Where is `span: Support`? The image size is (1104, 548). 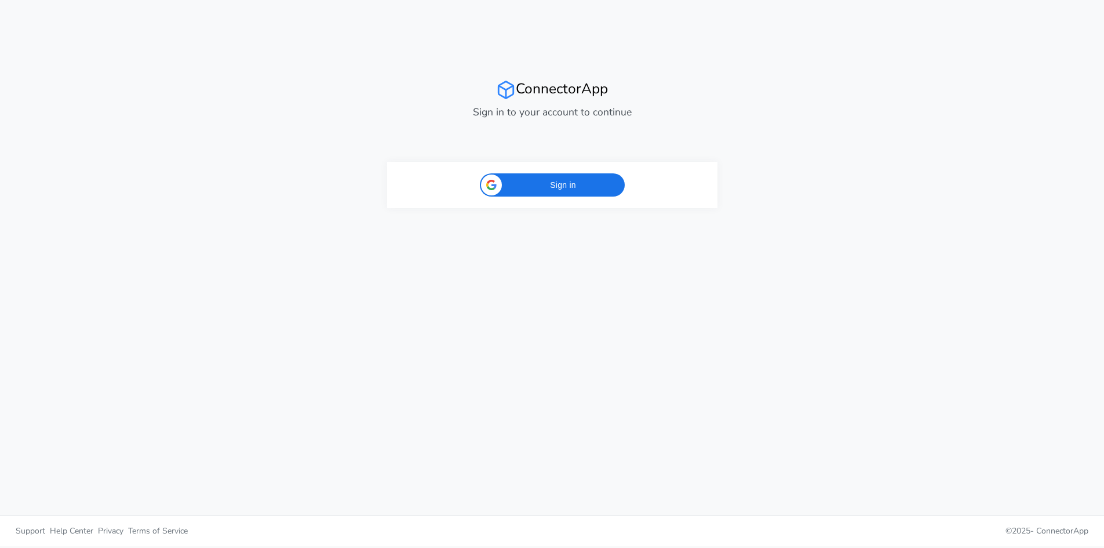
span: Support is located at coordinates (30, 530).